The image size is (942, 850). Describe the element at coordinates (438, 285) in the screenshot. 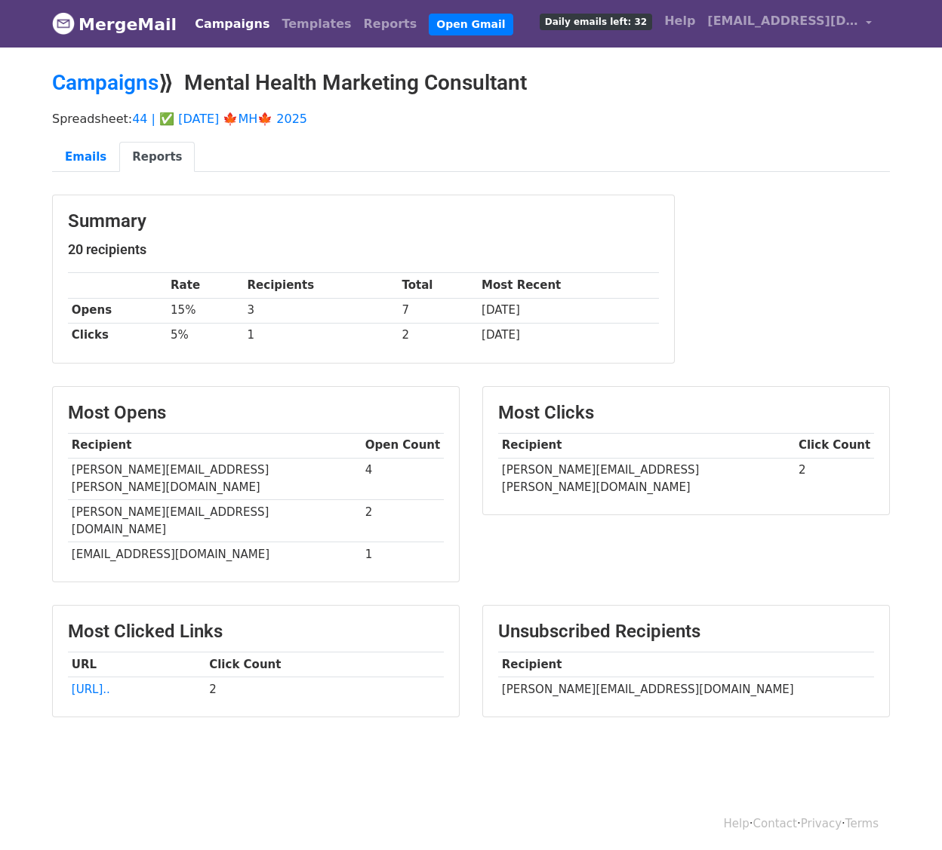

I see `th: Total` at that location.